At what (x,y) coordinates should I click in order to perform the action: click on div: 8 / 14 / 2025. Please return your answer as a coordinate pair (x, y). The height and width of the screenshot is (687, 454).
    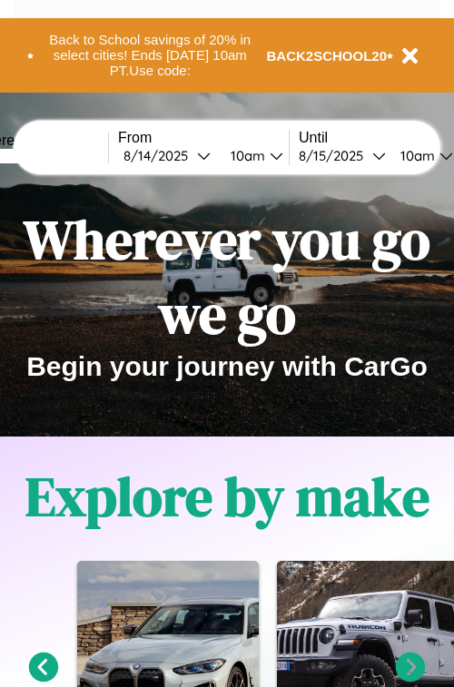
    Looking at the image, I should click on (160, 155).